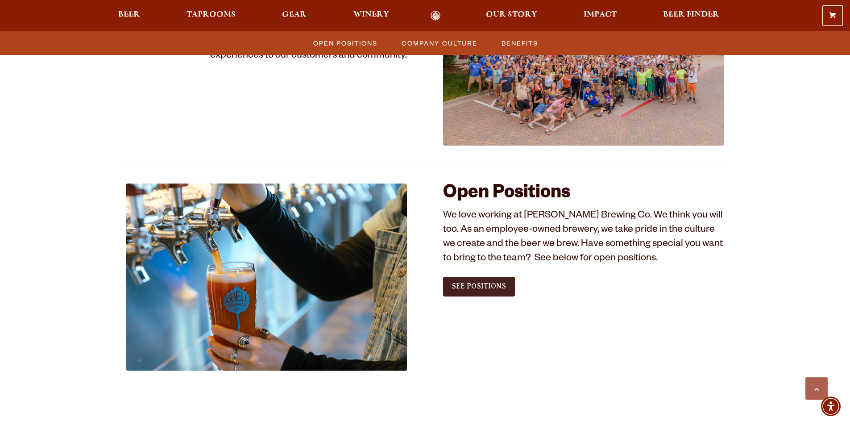 The height and width of the screenshot is (422, 850). I want to click on a: See Positions, so click(479, 286).